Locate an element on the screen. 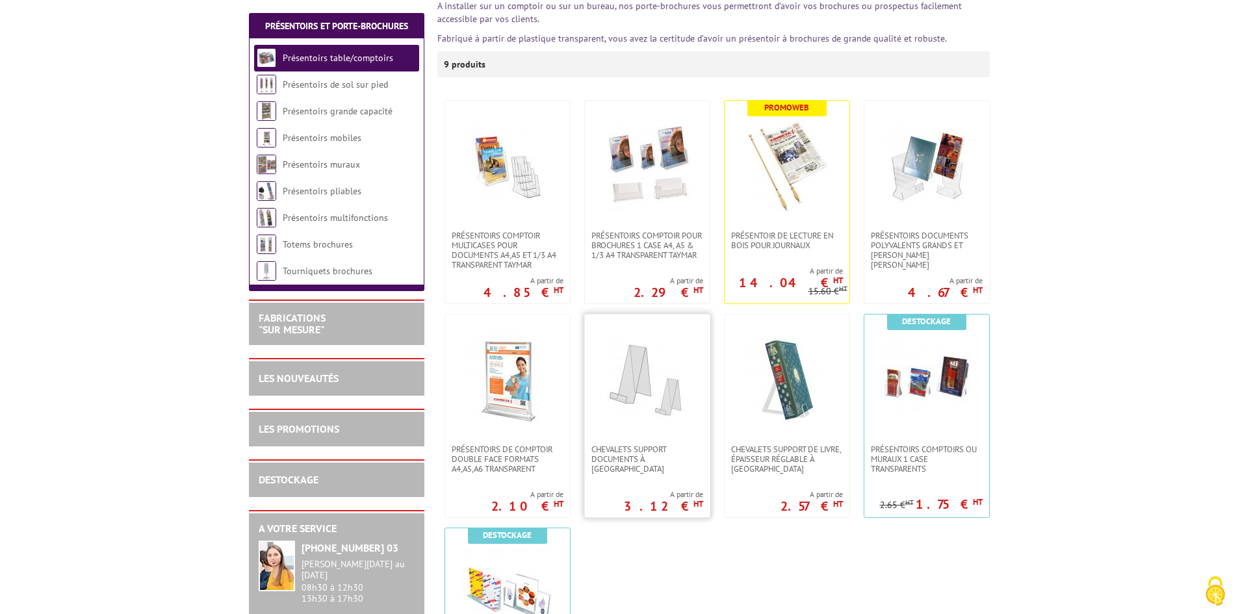 The image size is (1238, 614). a: Présentoirs de sol sur pied is located at coordinates (335, 84).